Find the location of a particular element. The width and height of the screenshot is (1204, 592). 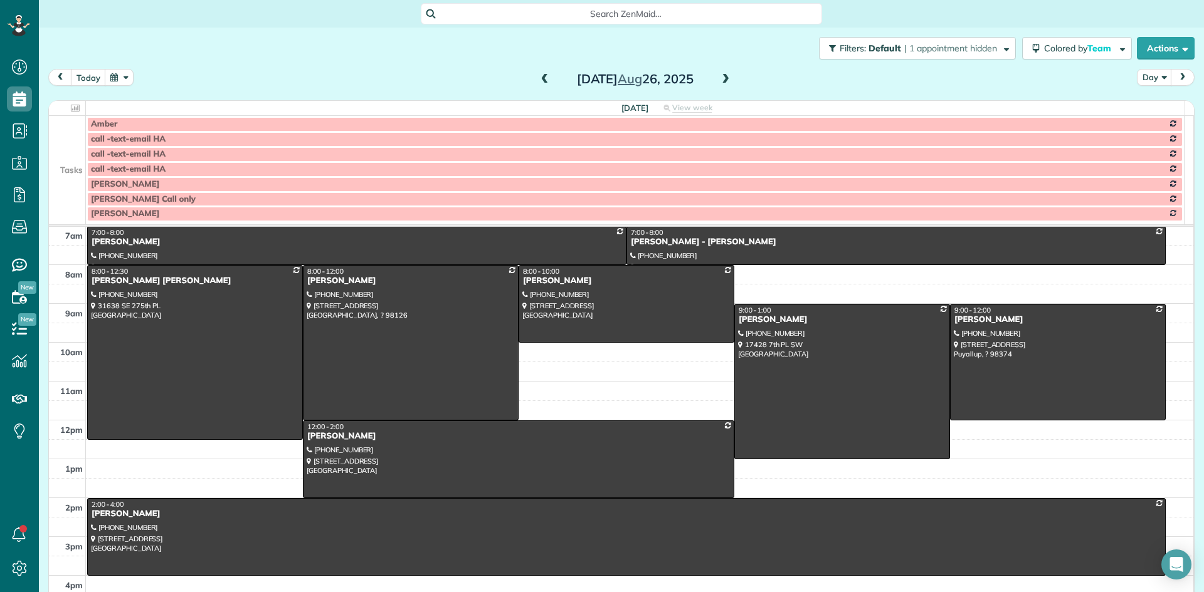

button: today is located at coordinates (88, 77).